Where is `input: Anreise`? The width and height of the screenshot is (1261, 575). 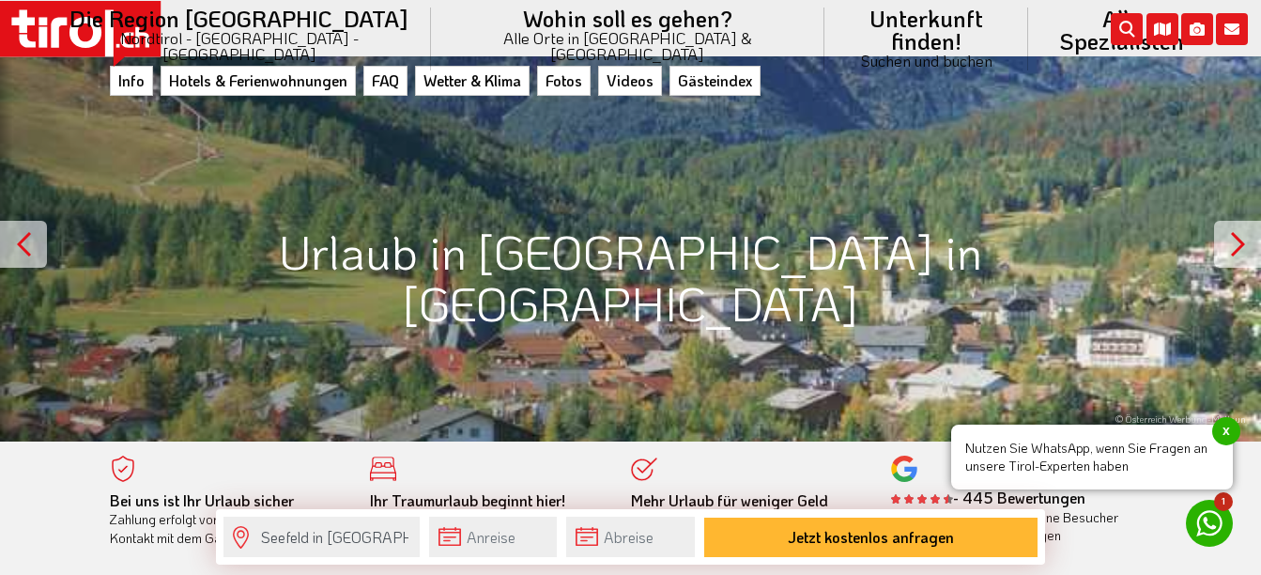 input: Anreise is located at coordinates (493, 536).